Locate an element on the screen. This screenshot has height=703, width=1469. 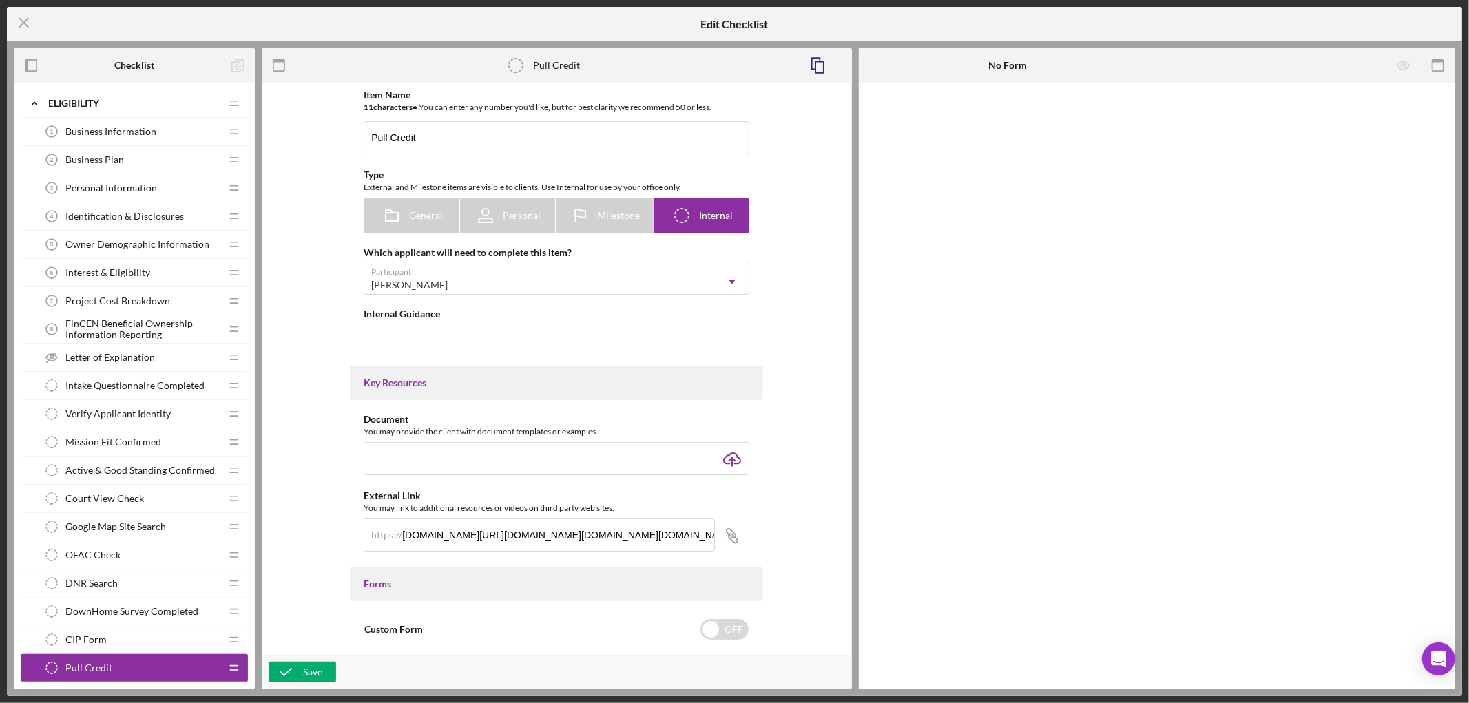
span: OFAC Check is located at coordinates (93, 555).